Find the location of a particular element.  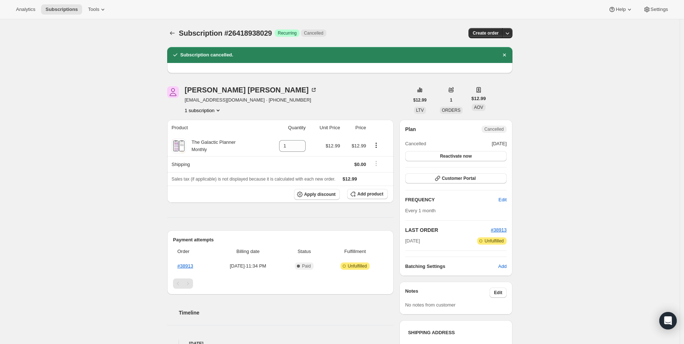

button: Settings is located at coordinates (656, 9).